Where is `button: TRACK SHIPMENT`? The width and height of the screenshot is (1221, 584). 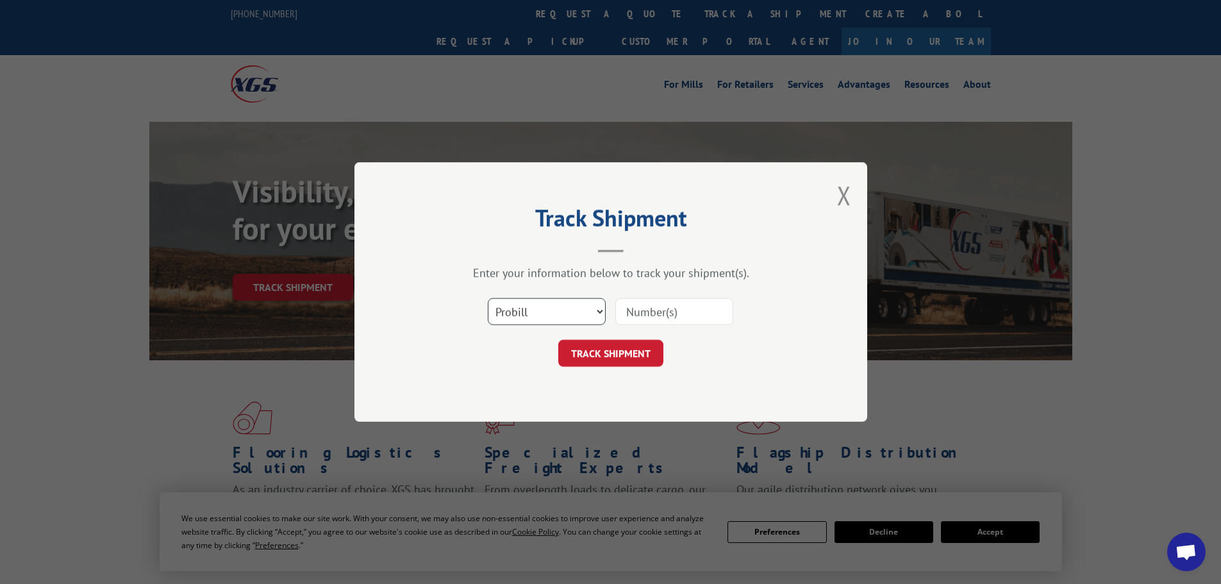 button: TRACK SHIPMENT is located at coordinates (611, 353).